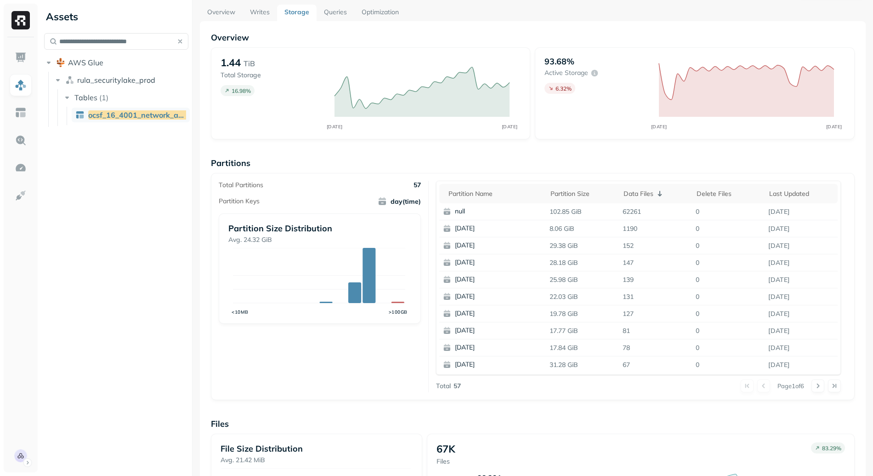 The width and height of the screenshot is (873, 476). I want to click on p: TiB, so click(249, 63).